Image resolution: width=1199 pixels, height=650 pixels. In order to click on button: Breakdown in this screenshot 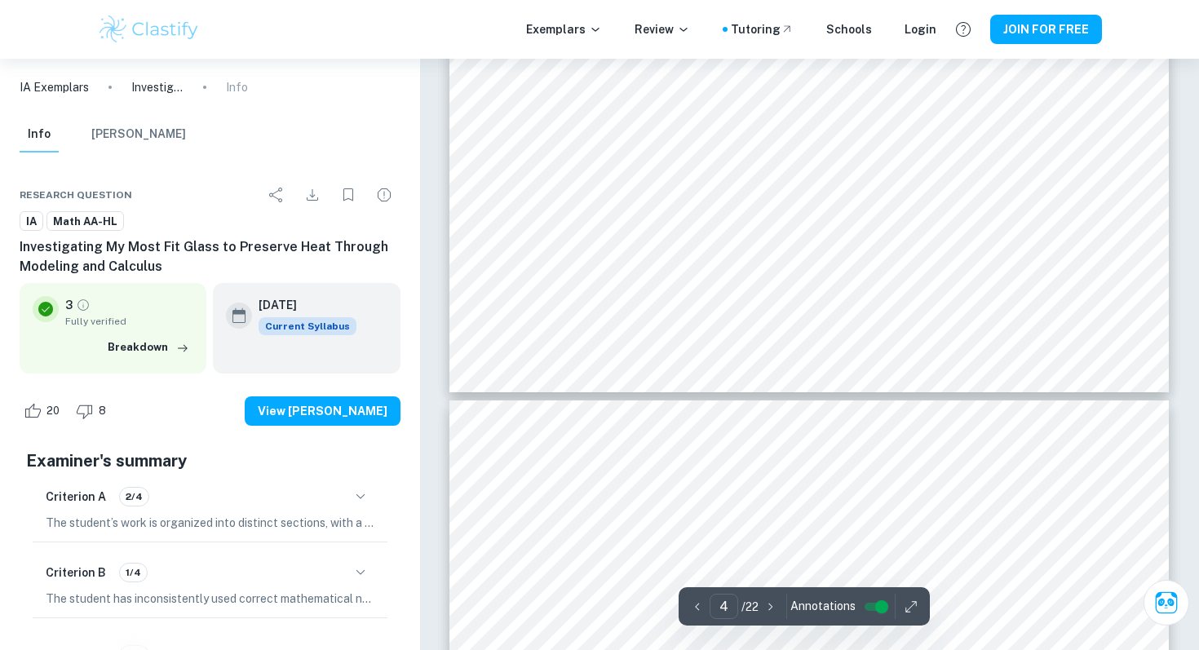, I will do `click(148, 347)`.